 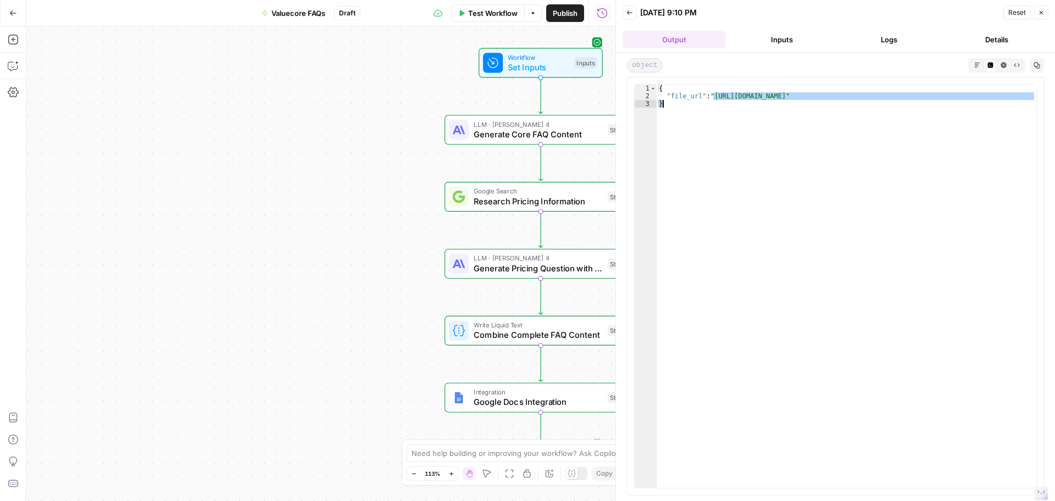 What do you see at coordinates (298, 13) in the screenshot?
I see `span: Valuecore FAQs` at bounding box center [298, 13].